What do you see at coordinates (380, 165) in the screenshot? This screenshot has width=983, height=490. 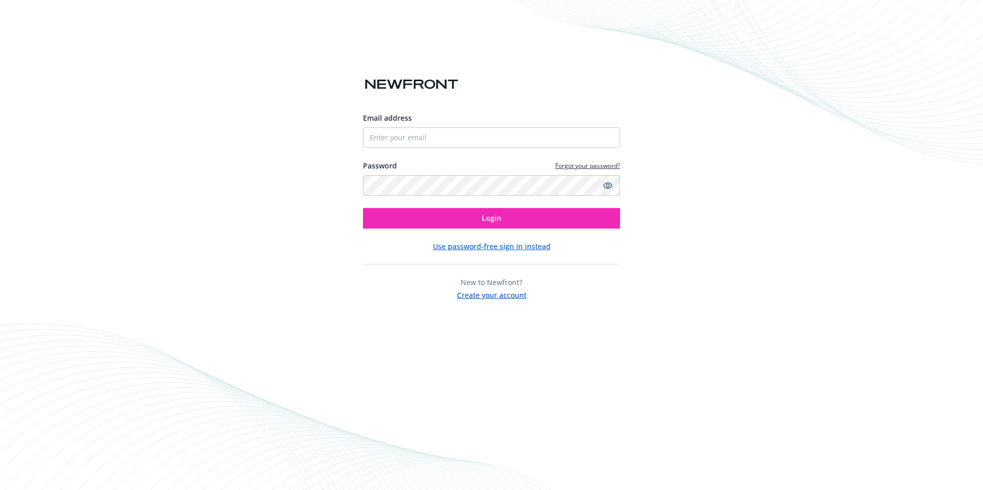 I see `label: Password` at bounding box center [380, 165].